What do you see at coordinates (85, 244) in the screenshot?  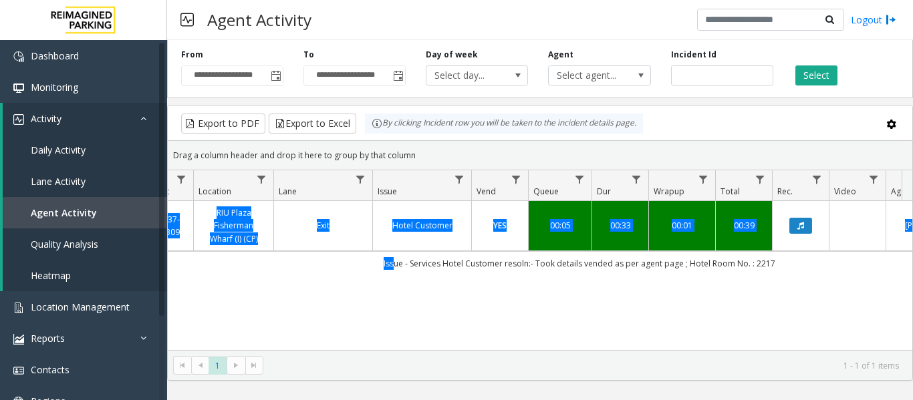 I see `a: Quality Analysis` at bounding box center [85, 244].